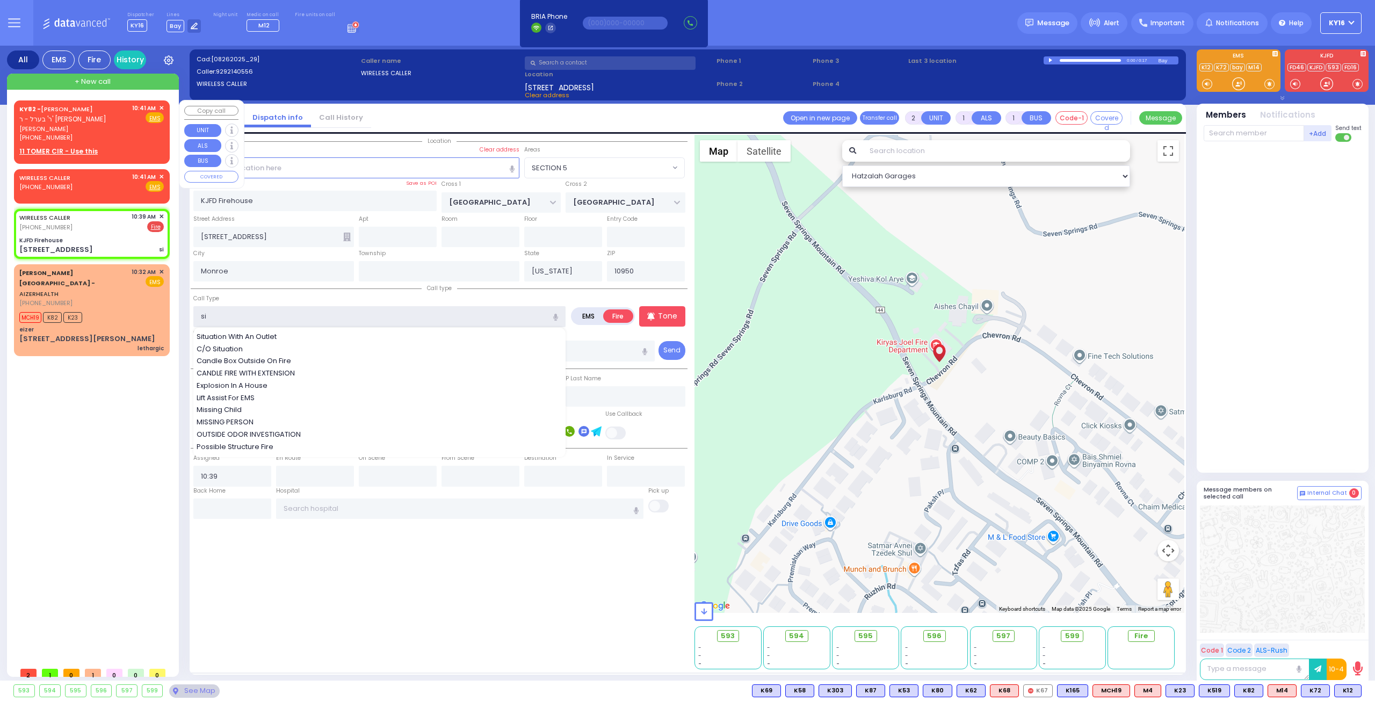 The width and height of the screenshot is (1375, 701). Describe the element at coordinates (1036, 118) in the screenshot. I see `button: BUS` at that location.